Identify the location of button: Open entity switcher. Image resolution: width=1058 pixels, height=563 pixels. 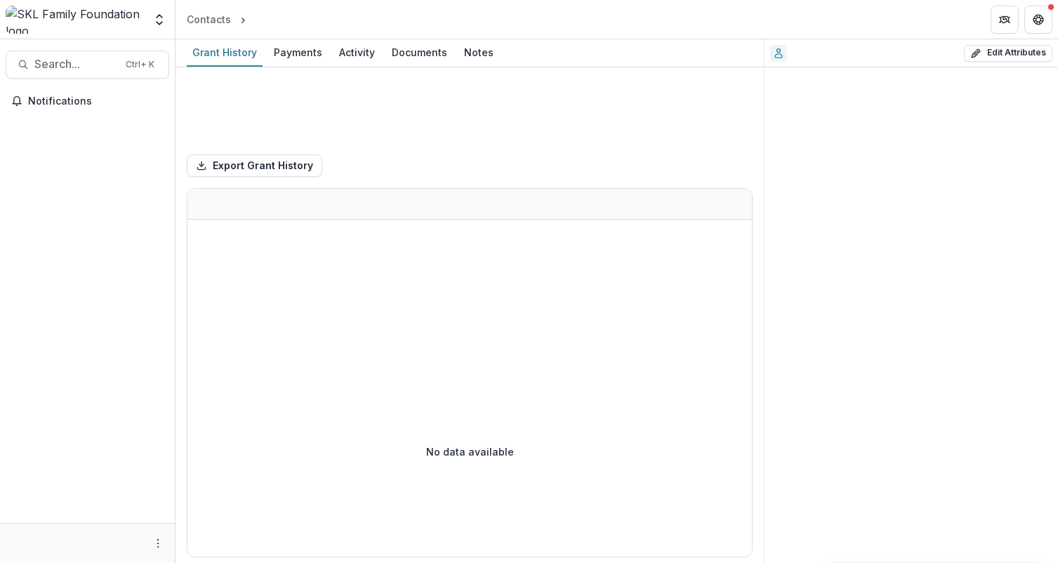
(159, 20).